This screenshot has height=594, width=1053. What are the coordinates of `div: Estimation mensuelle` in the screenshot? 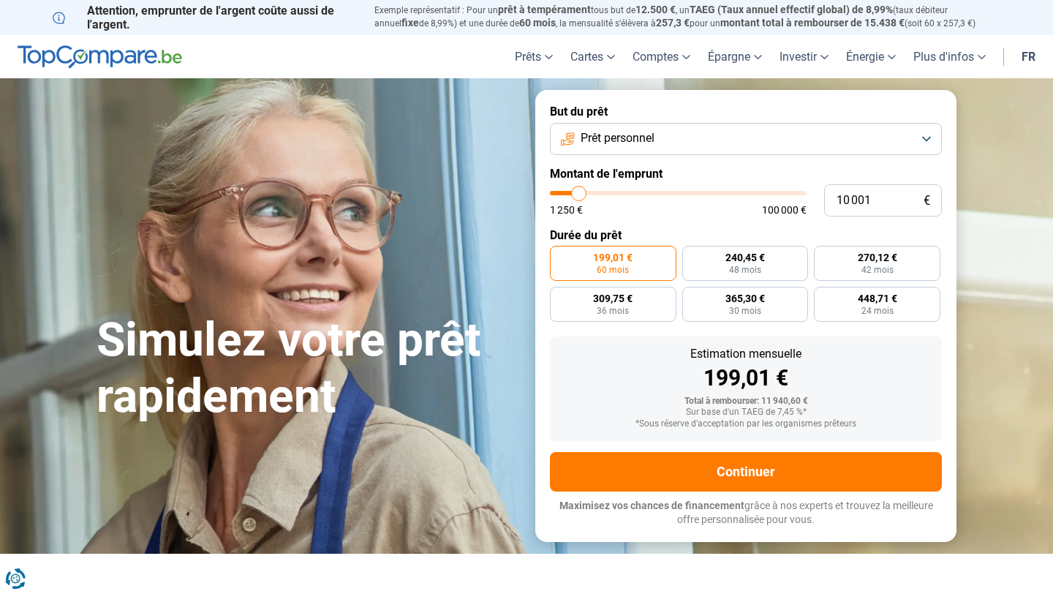 It's located at (746, 354).